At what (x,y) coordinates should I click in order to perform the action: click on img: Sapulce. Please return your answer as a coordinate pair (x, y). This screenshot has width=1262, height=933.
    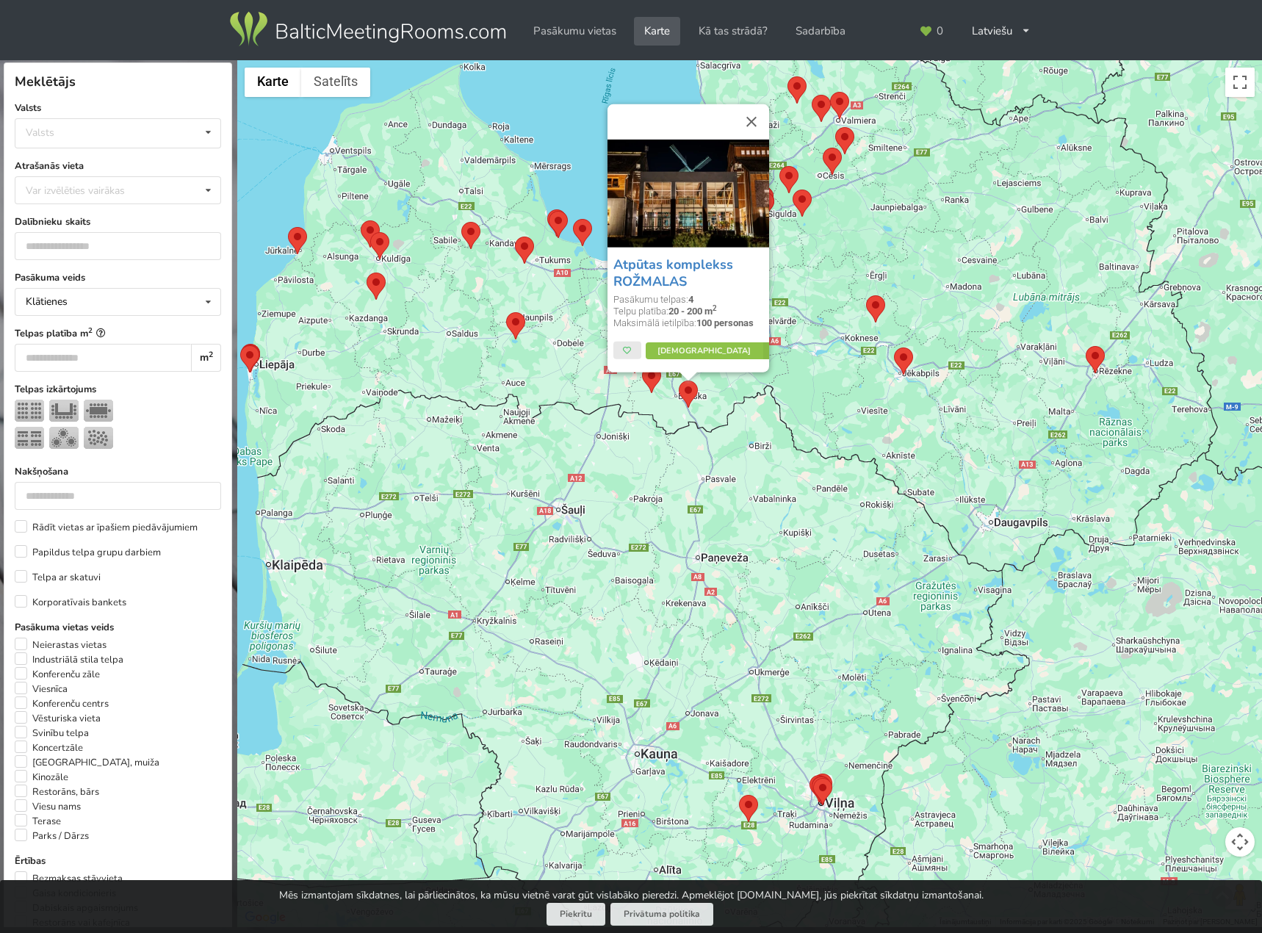
    Looking at the image, I should click on (98, 410).